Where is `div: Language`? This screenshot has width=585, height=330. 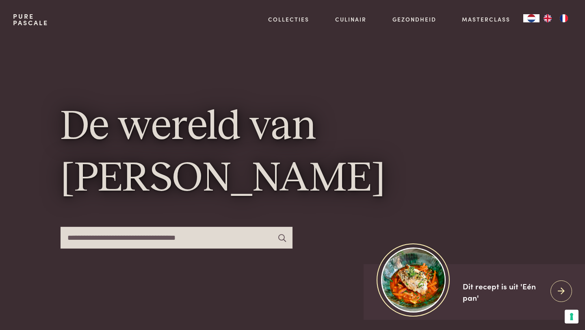
div: Language is located at coordinates (531, 18).